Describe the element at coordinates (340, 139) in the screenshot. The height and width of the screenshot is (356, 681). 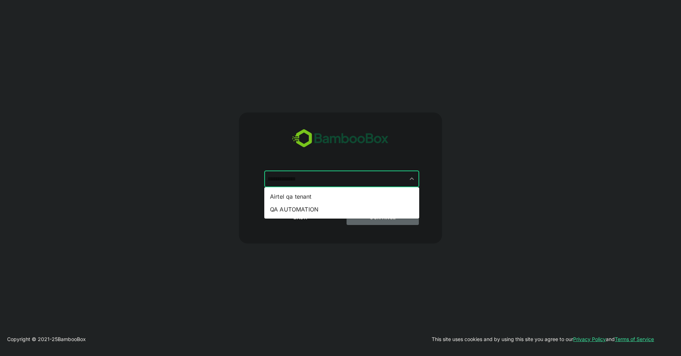
I see `img: bamboobox` at that location.